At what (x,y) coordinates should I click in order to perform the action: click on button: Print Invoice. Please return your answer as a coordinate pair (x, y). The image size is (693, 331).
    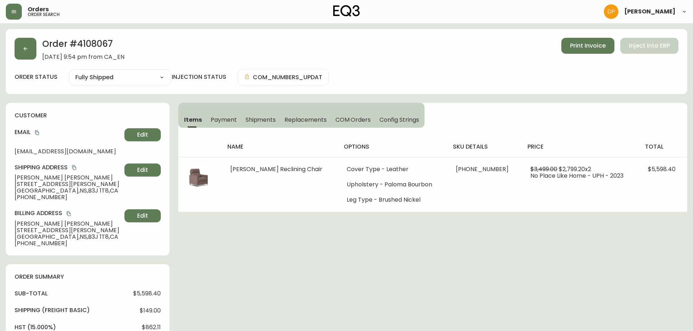
    Looking at the image, I should click on (588, 46).